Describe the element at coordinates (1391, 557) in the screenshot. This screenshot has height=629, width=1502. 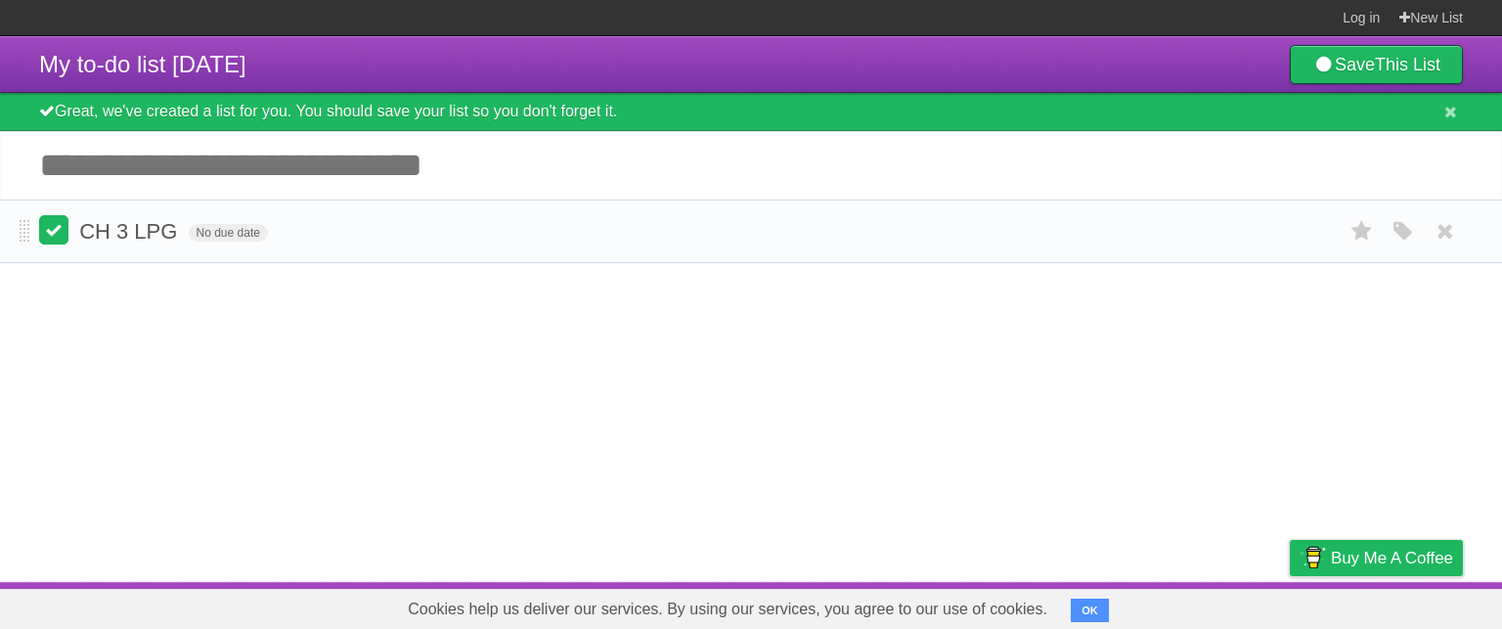
I see `span: Buy me a coffee` at that location.